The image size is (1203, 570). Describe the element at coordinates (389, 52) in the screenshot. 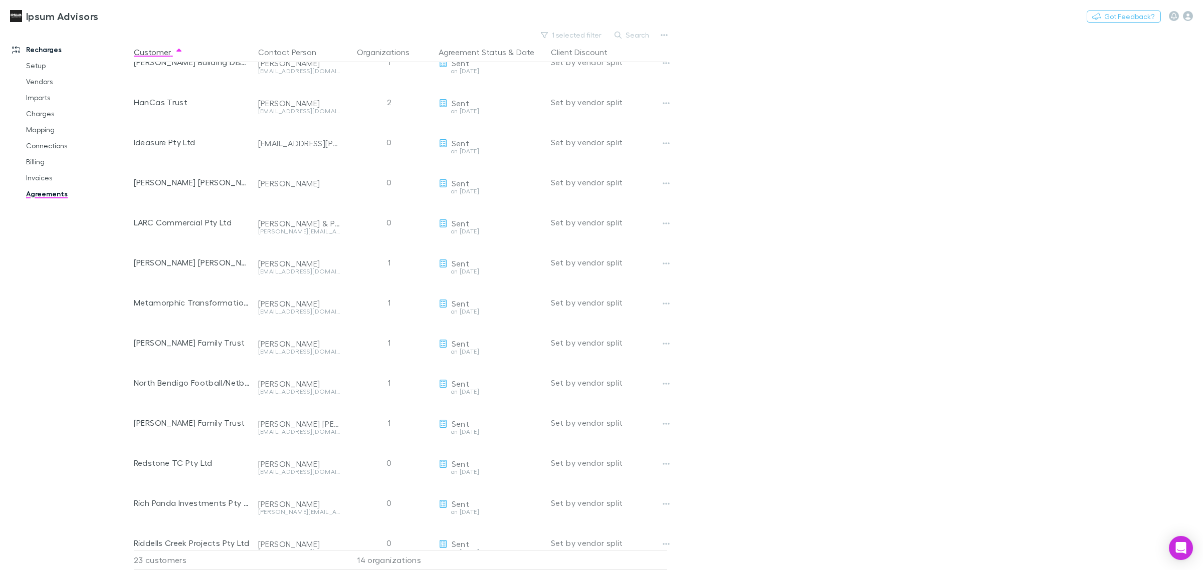

I see `button: Organizations` at that location.